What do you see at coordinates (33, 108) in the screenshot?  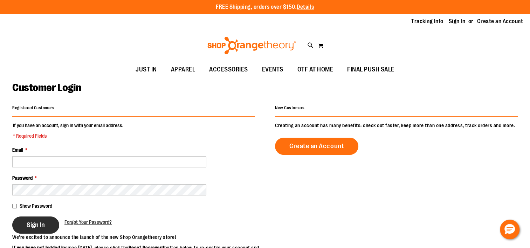 I see `strong: Registered Customers` at bounding box center [33, 108].